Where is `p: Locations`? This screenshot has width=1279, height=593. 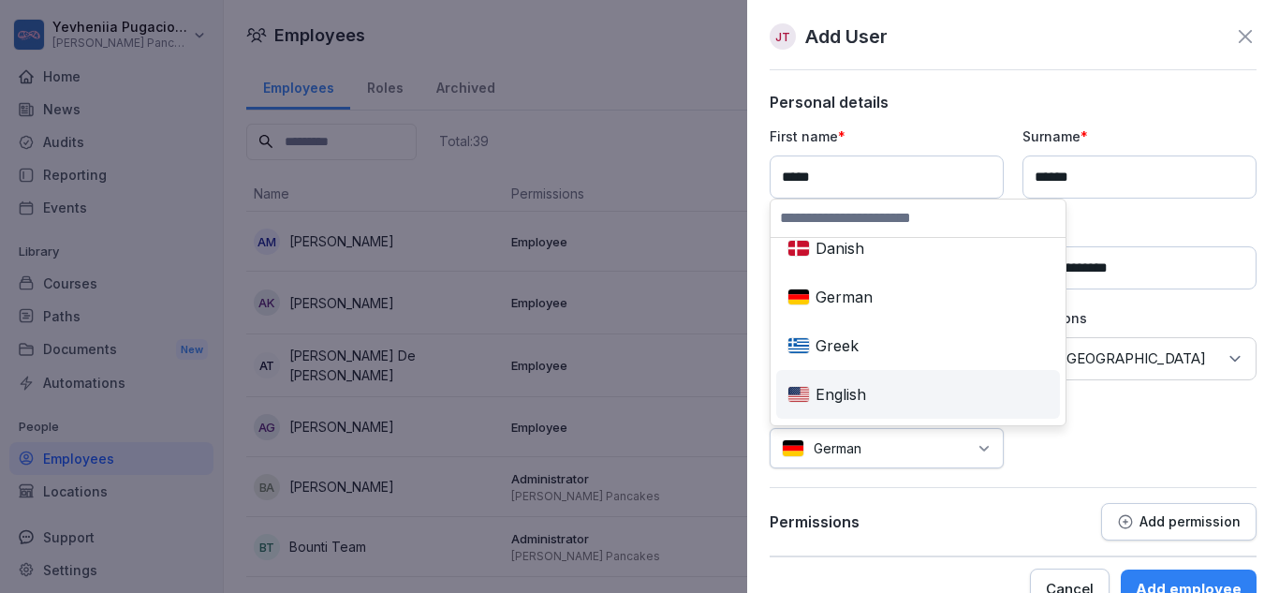 p: Locations is located at coordinates (1139, 317).